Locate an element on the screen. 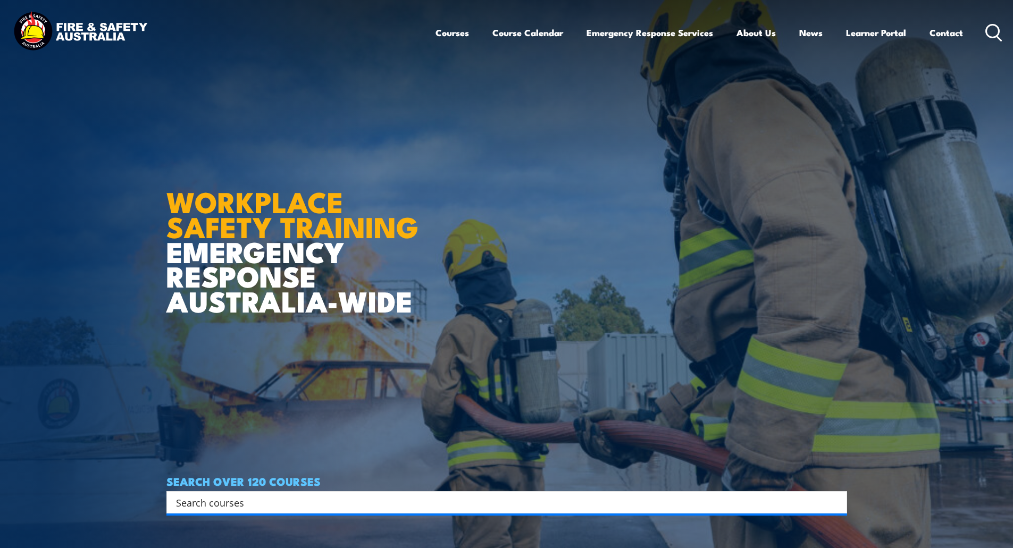  a: Course Calendar is located at coordinates (528, 32).